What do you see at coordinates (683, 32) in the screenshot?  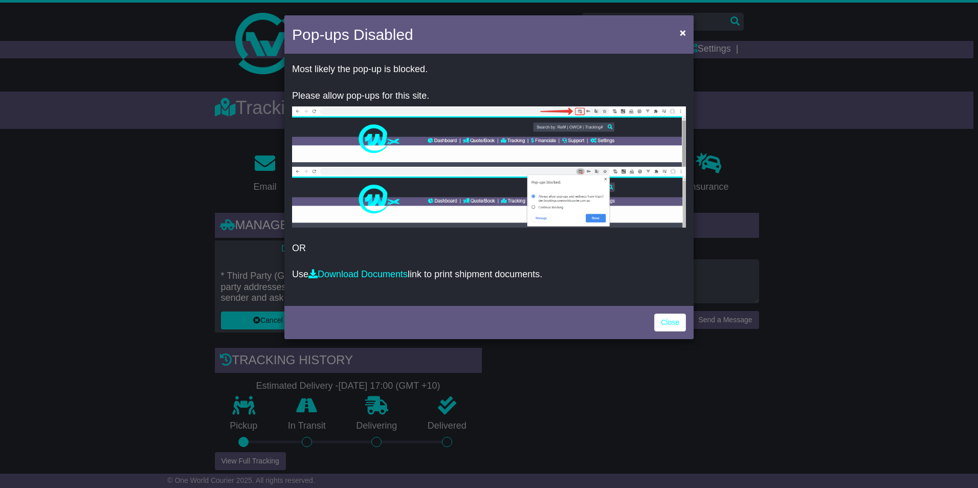 I see `button: Close` at bounding box center [683, 32].